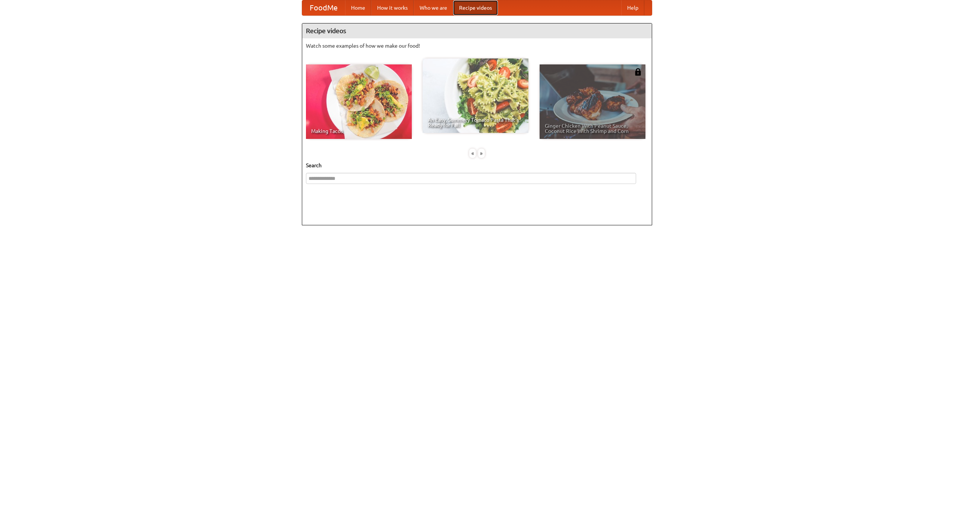  I want to click on a: An Easy, Summery Tomato Pasta That's Ready for Fall, so click(475, 96).